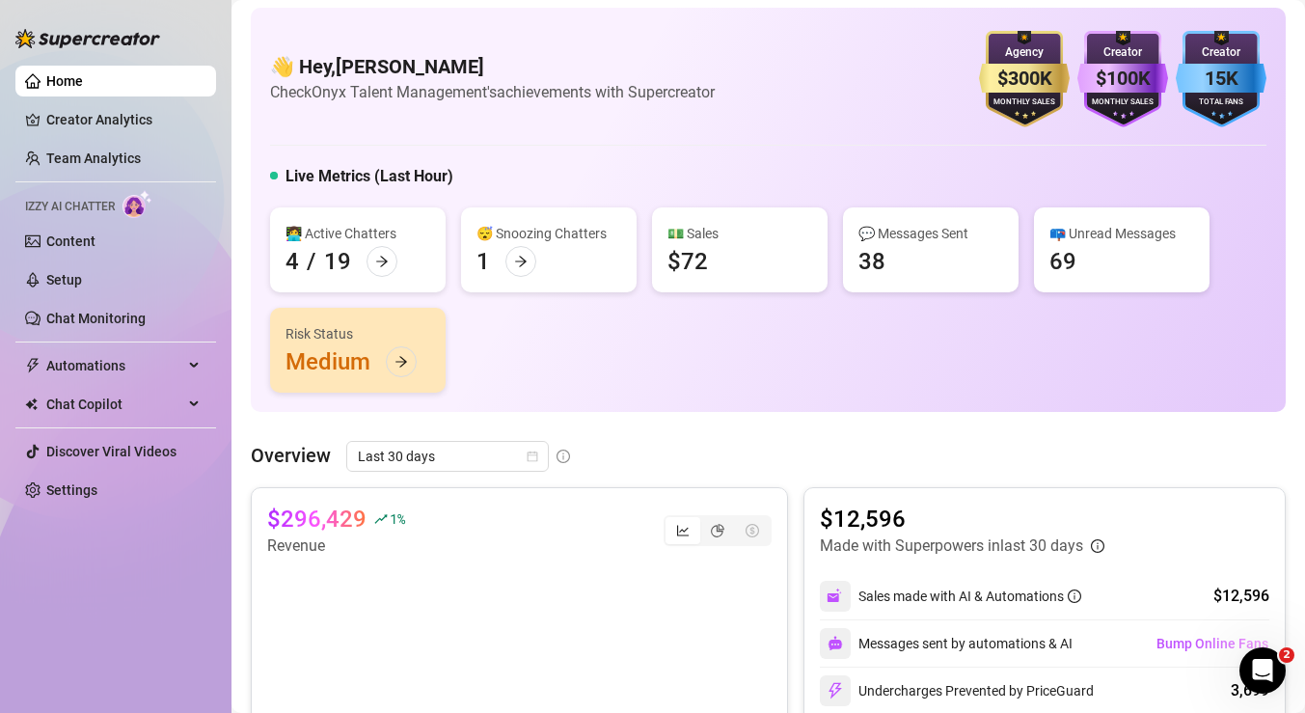 The height and width of the screenshot is (713, 1305). What do you see at coordinates (290, 455) in the screenshot?
I see `article: Overview` at bounding box center [290, 455].